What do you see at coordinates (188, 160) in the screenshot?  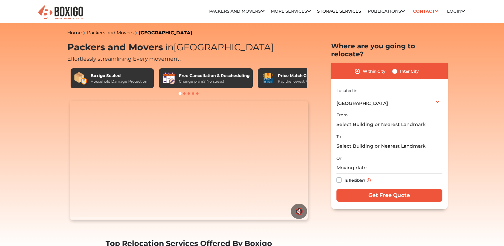 I see `video: Your browser does not support the video tag.` at bounding box center [188, 160].